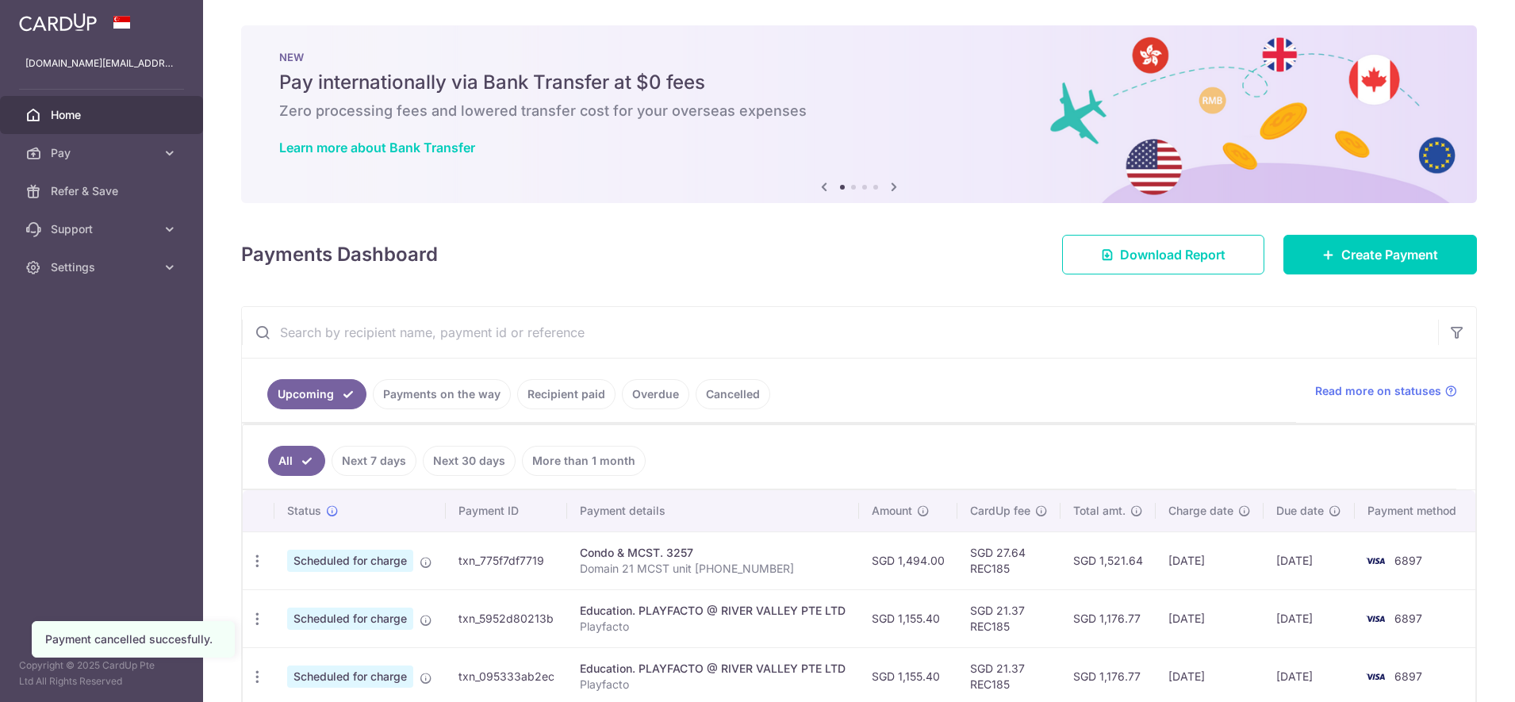 The height and width of the screenshot is (702, 1515). I want to click on a: Next 30 days, so click(469, 461).